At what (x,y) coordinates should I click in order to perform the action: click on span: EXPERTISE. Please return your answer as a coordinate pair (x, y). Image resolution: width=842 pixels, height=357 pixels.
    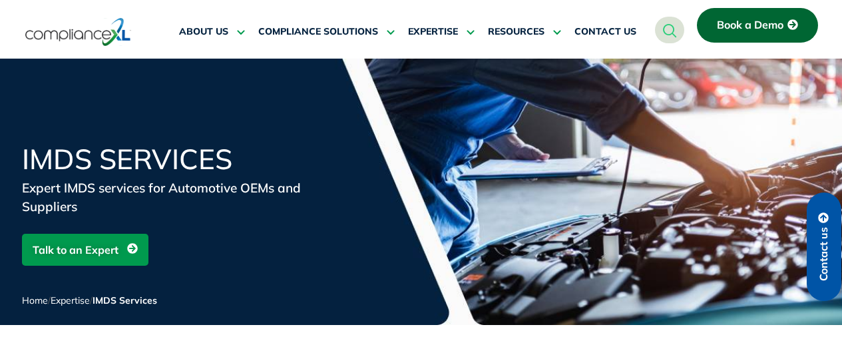
    Looking at the image, I should click on (433, 32).